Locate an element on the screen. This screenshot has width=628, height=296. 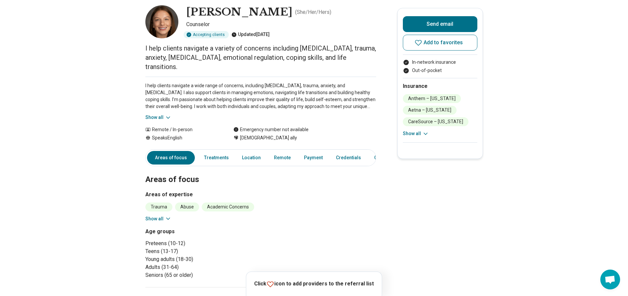
h3: Age groups is located at coordinates (202, 231).